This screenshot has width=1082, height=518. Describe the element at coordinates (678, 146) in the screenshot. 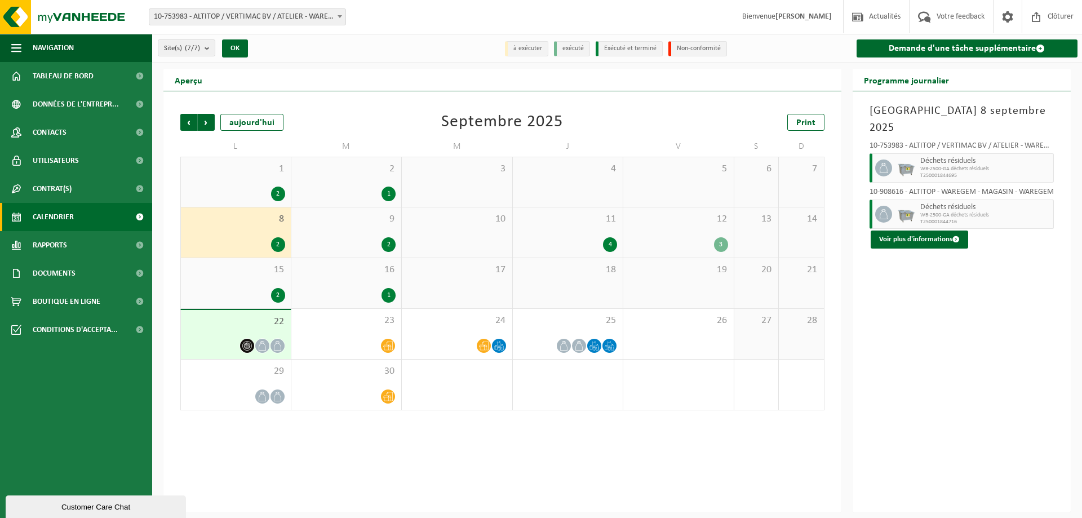

I see `td: V` at that location.